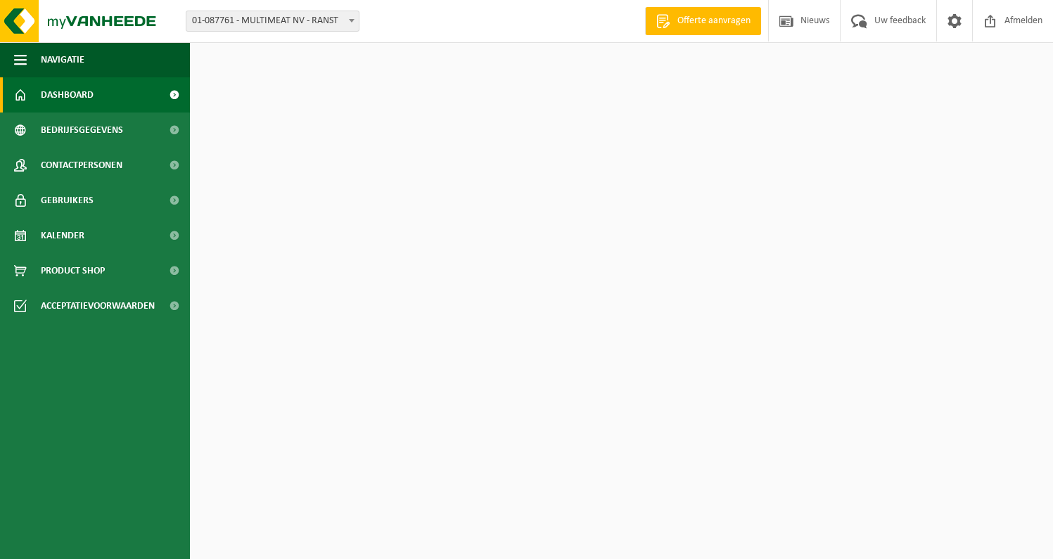 This screenshot has width=1053, height=559. Describe the element at coordinates (72, 271) in the screenshot. I see `span: Product Shop` at that location.